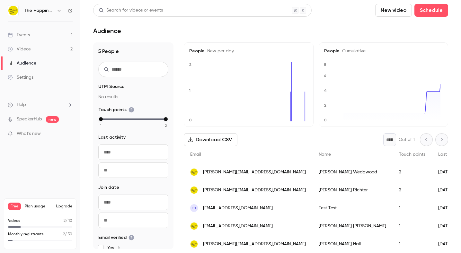 The image size is (461, 253). What do you see at coordinates (407, 140) in the screenshot?
I see `p: Out of 1` at bounding box center [407, 140].